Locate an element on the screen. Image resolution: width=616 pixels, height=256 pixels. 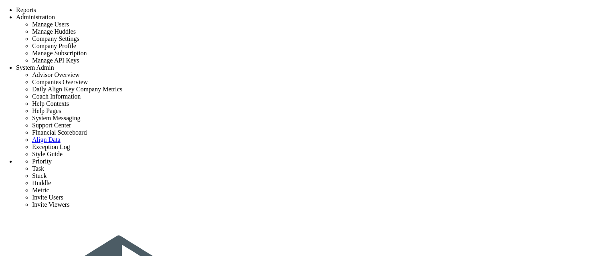
span: Exception Log is located at coordinates (51, 147).